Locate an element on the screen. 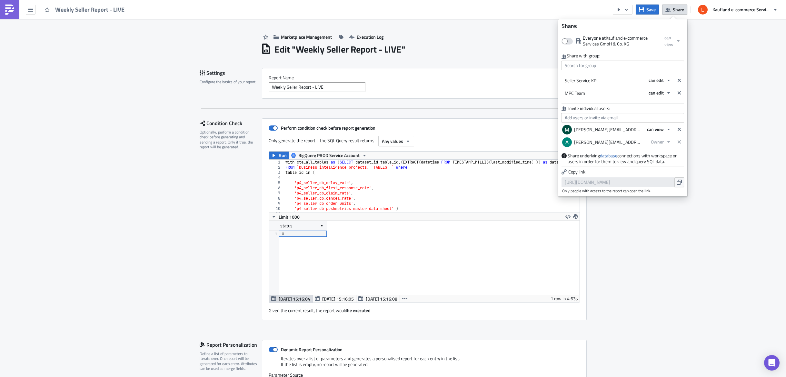  div: 1 row in 4.63s is located at coordinates (564, 299).